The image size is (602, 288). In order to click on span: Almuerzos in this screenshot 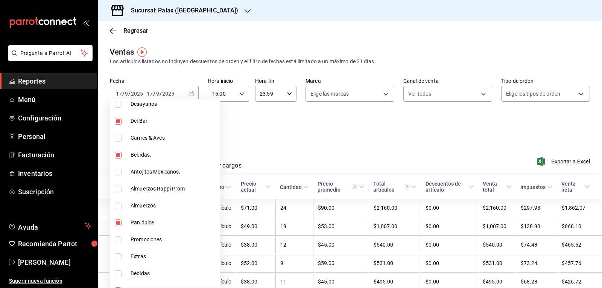, I will do `click(173, 205)`.